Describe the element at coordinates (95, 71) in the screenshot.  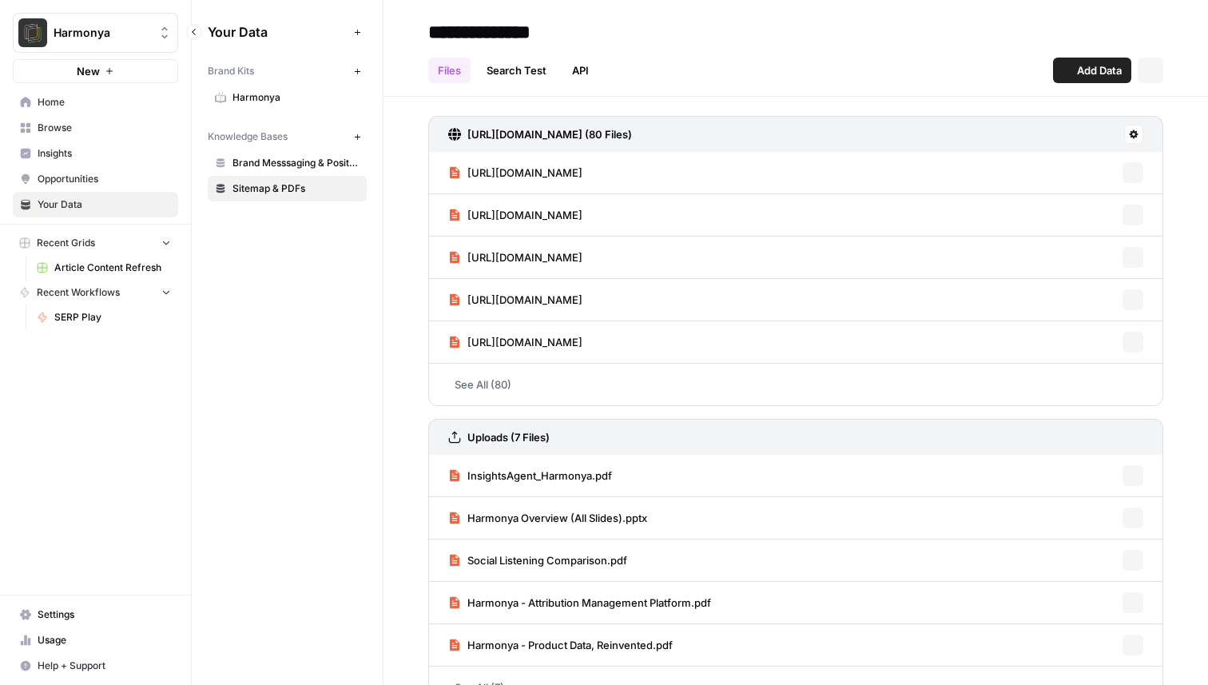
I see `button: New` at that location.